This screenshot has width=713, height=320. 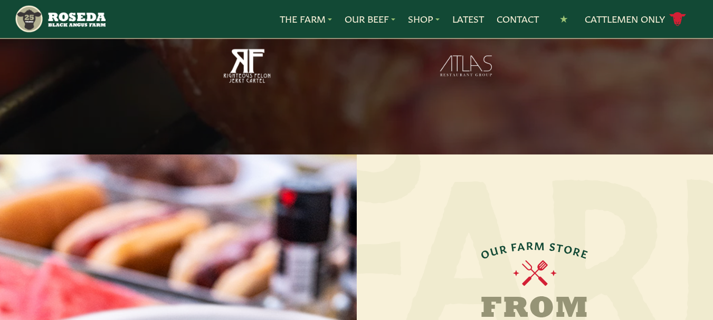 What do you see at coordinates (517, 19) in the screenshot?
I see `a: Contact` at bounding box center [517, 19].